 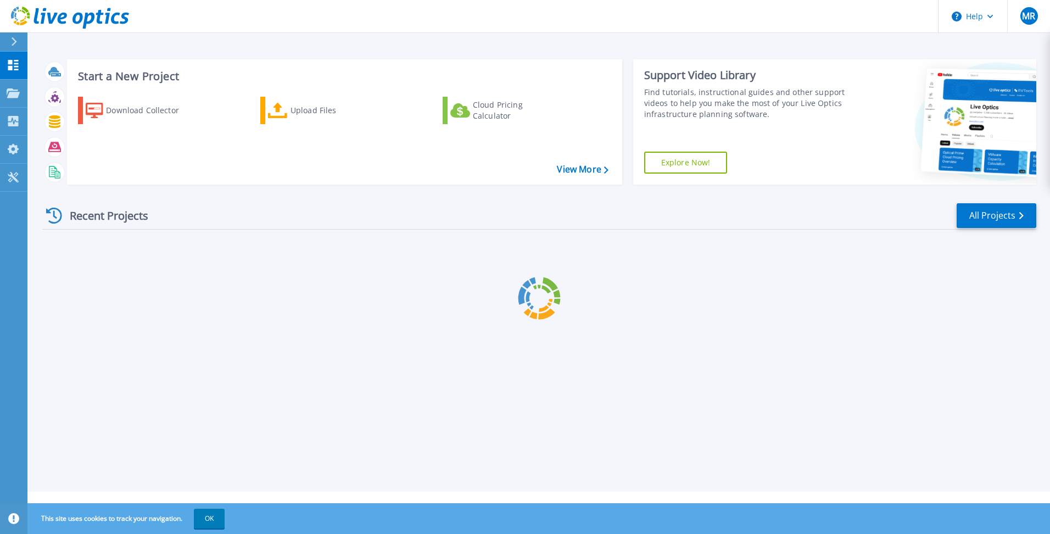 I want to click on div: Support Video Library, so click(x=747, y=75).